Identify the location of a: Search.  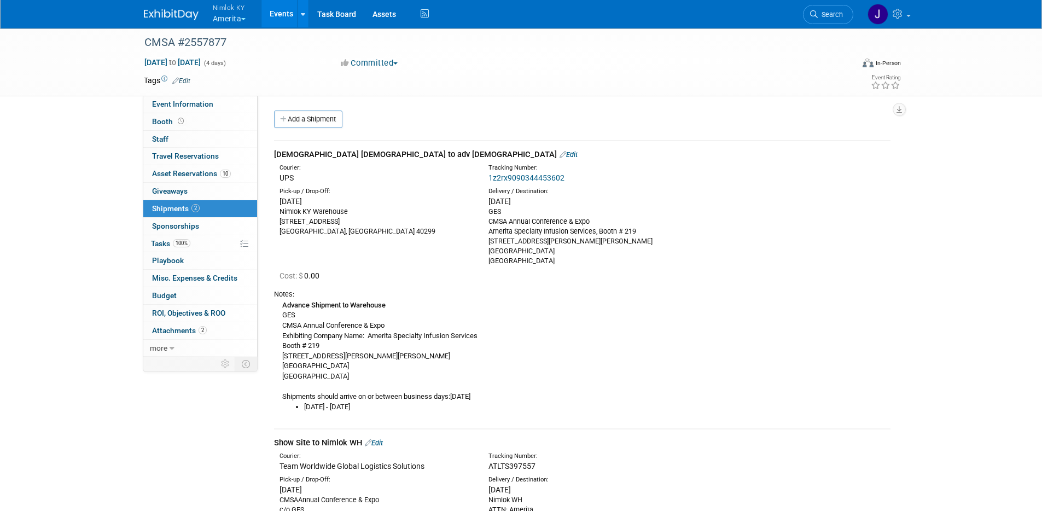
(828, 14).